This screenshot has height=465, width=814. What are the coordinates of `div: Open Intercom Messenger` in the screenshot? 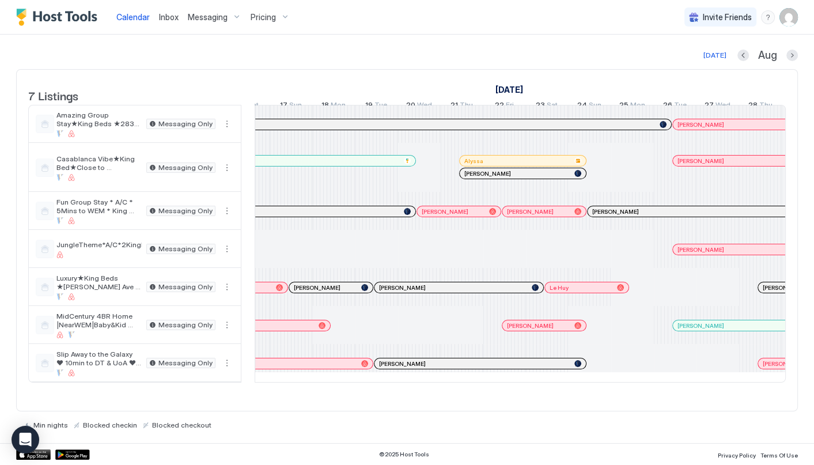 It's located at (25, 440).